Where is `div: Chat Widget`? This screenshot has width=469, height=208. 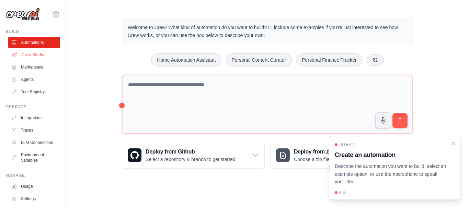 div: Chat Widget is located at coordinates (451, 192).